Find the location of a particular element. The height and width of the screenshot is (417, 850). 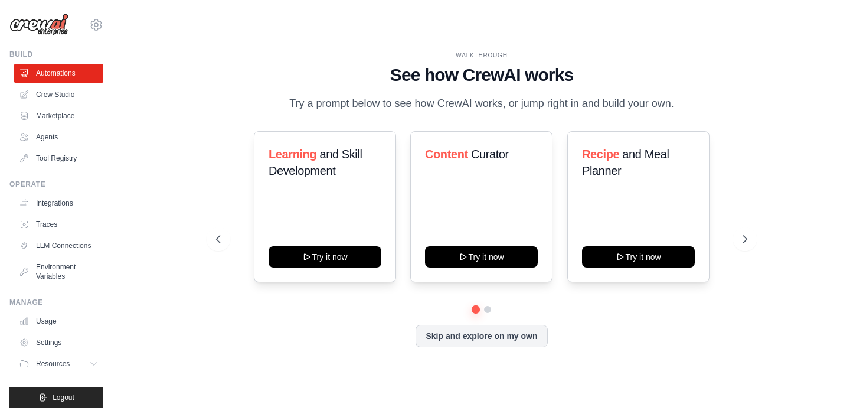

span: Logout is located at coordinates (63, 397).